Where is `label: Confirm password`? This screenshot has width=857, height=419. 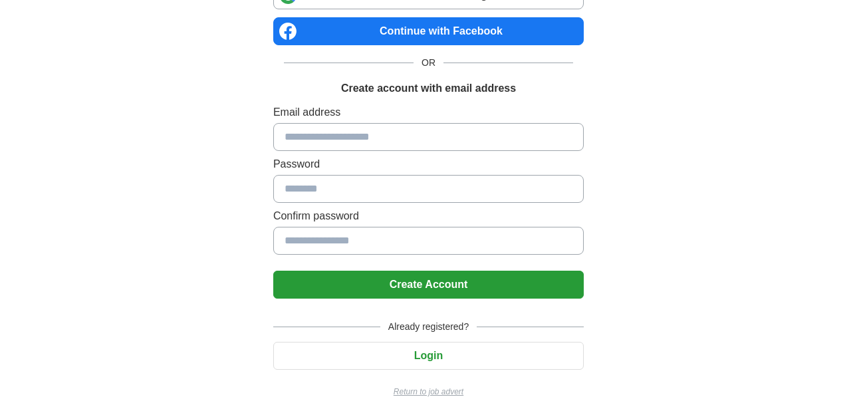
label: Confirm password is located at coordinates (428, 216).